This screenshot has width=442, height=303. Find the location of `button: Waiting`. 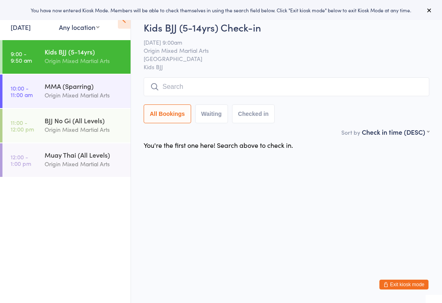

button: Waiting is located at coordinates (211, 114).